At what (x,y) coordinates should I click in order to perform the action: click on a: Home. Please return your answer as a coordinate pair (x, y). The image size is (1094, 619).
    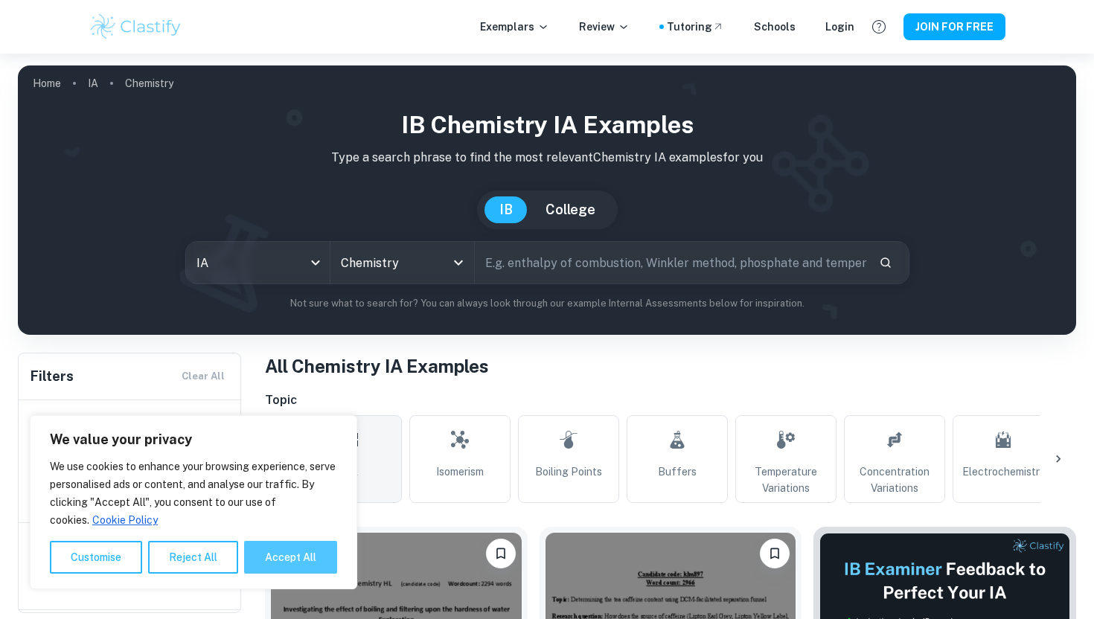
    Looking at the image, I should click on (47, 83).